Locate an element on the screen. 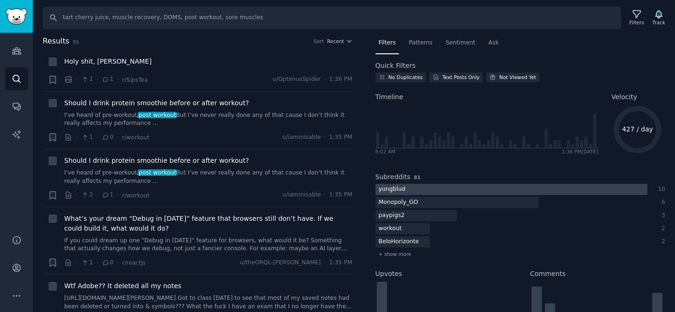  text: 427 / day is located at coordinates (637, 129).